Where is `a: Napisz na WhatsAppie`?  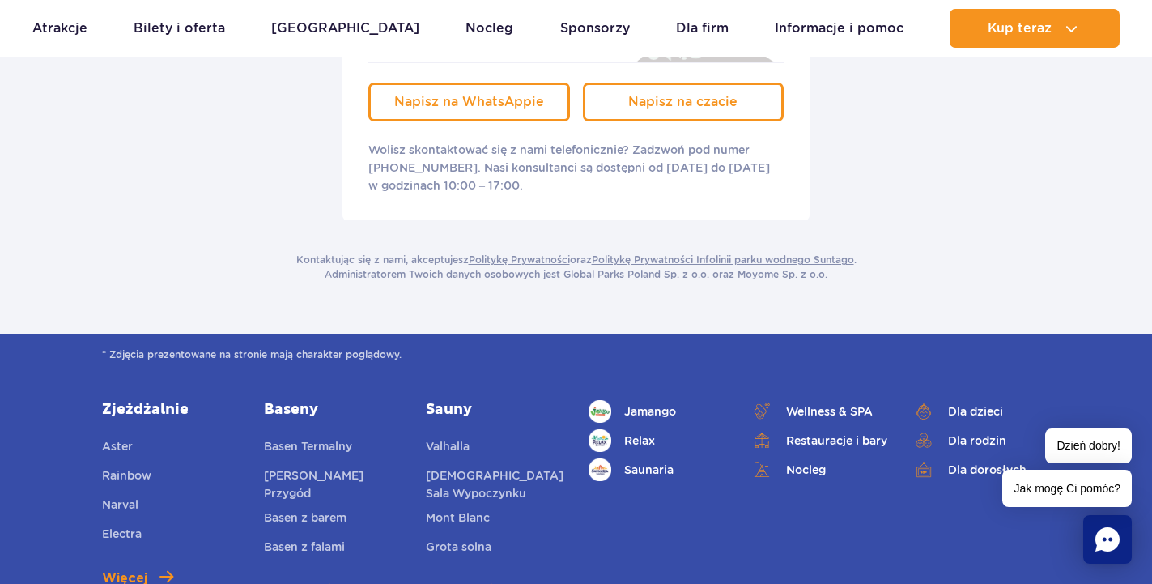
a: Napisz na WhatsAppie is located at coordinates (469, 102).